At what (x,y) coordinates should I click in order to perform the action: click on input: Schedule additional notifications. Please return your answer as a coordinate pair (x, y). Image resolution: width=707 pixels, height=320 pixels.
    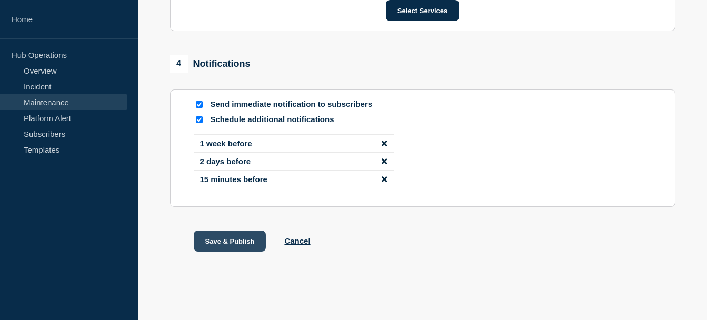
    Looking at the image, I should click on (199, 119).